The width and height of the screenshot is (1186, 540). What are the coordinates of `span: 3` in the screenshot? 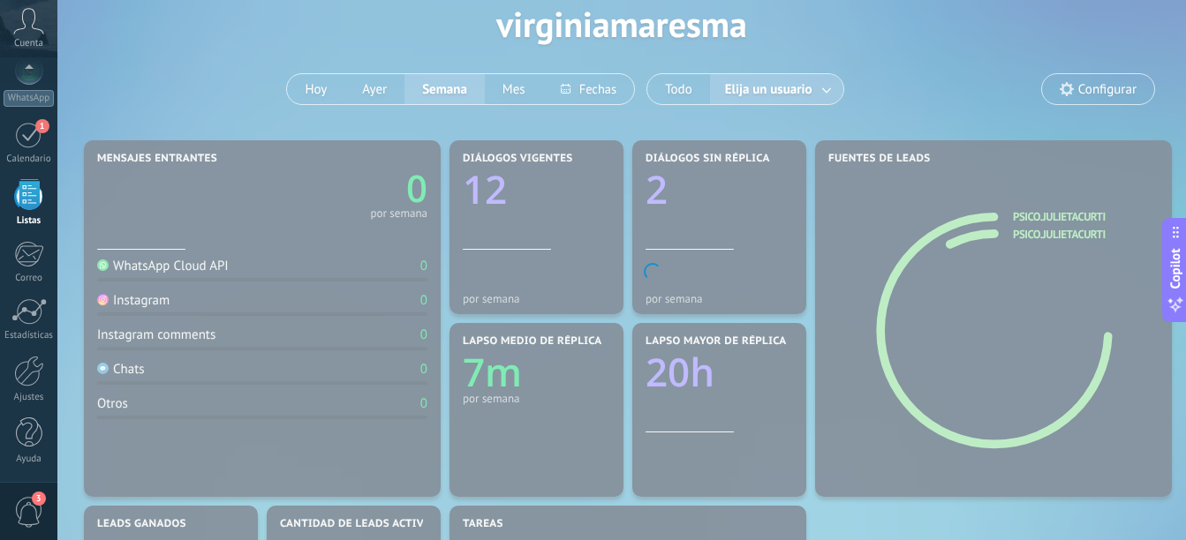 It's located at (39, 499).